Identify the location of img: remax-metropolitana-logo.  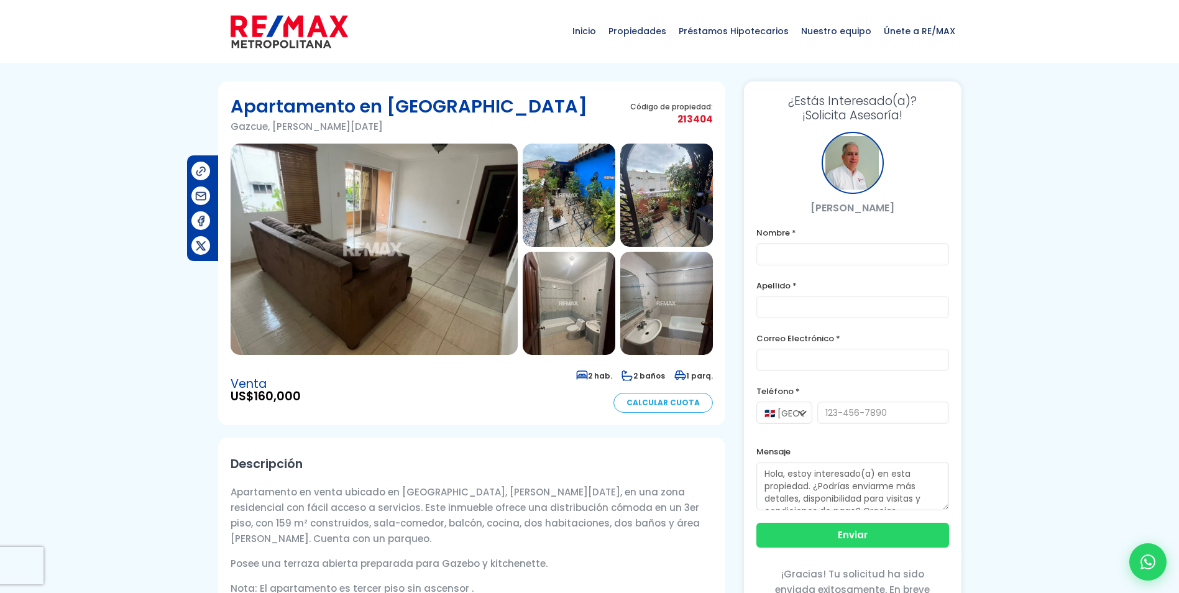
(289, 32).